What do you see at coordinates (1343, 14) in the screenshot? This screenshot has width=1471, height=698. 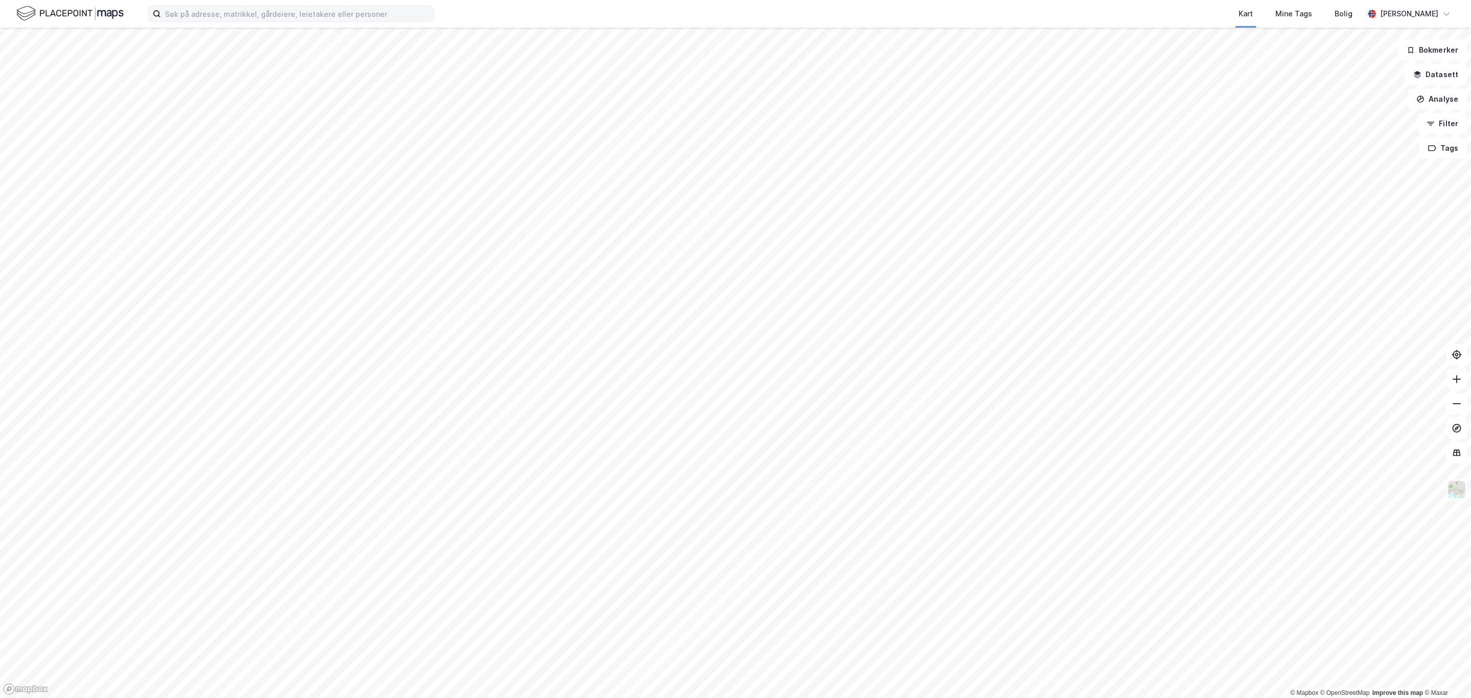 I see `div: Bolig` at bounding box center [1343, 14].